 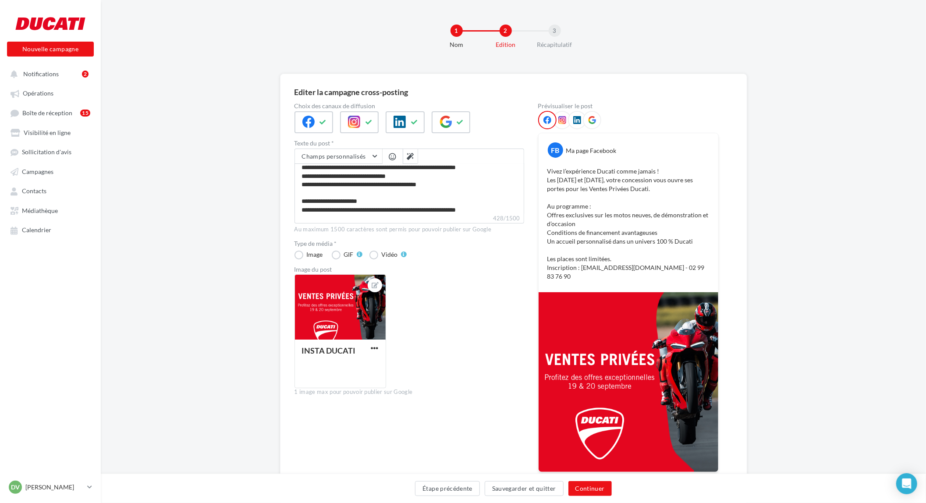 I want to click on button: Sauvegarder et quitter, so click(x=524, y=489).